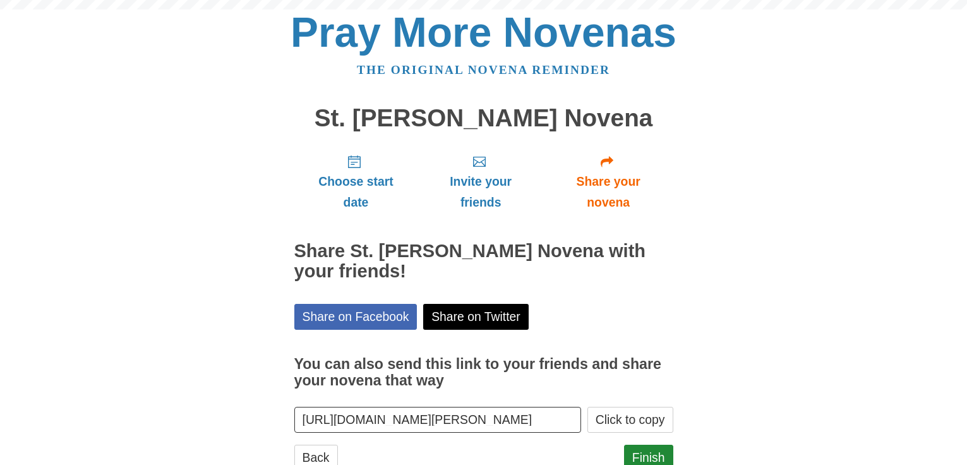 The image size is (967, 465). I want to click on a: Pray More Novenas, so click(483, 32).